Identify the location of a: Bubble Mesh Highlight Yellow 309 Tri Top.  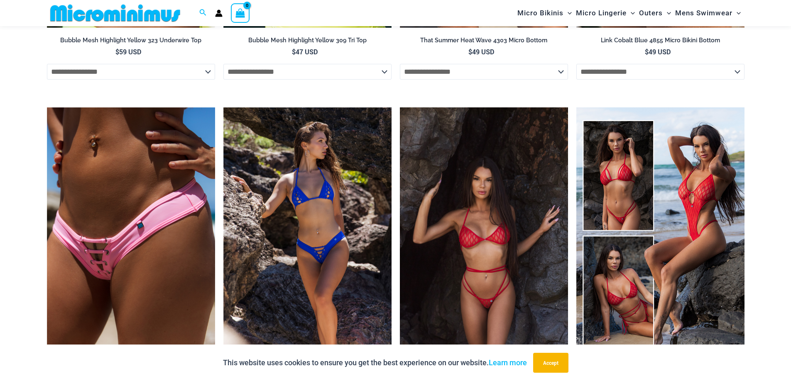
(307, 42).